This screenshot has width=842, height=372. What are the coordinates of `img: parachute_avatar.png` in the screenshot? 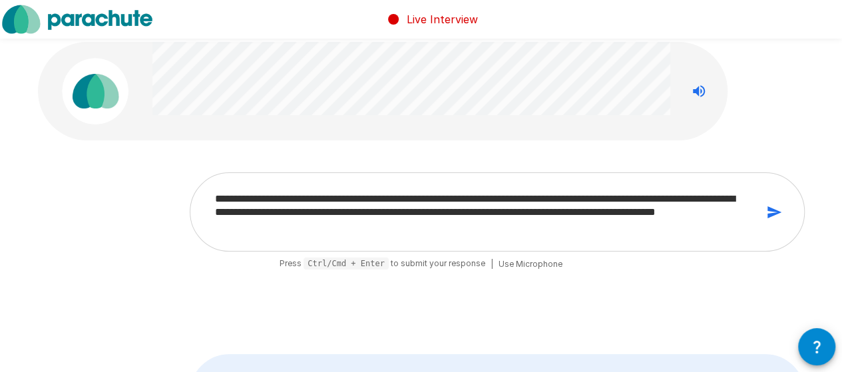 It's located at (95, 91).